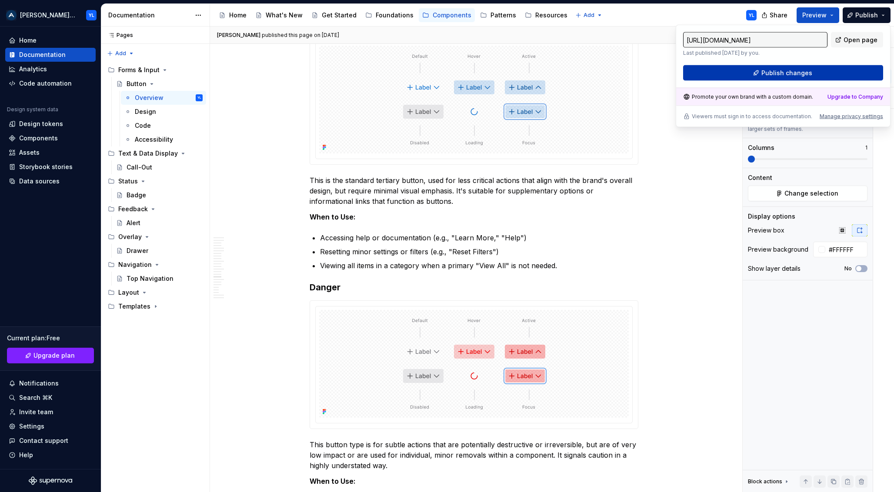  I want to click on div: Foundations, so click(394, 15).